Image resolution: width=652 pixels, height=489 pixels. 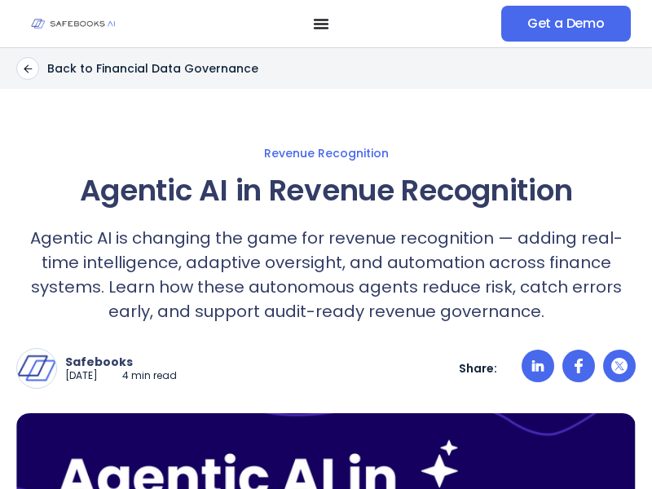 What do you see at coordinates (326, 191) in the screenshot?
I see `h1: Agentic AI in Revenue Recognition` at bounding box center [326, 191].